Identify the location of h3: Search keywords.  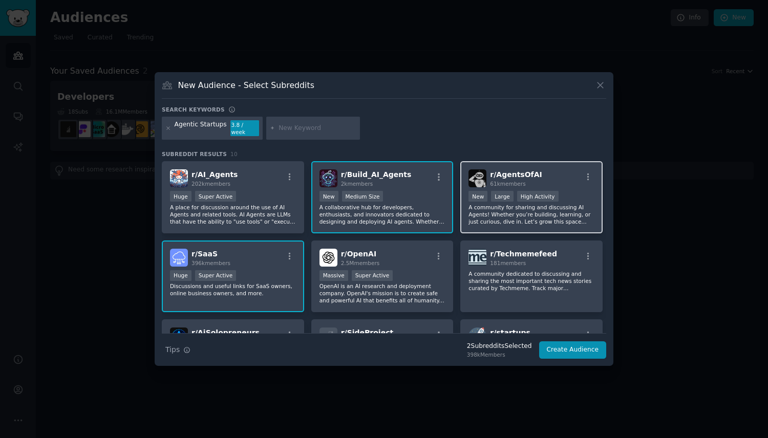
(193, 110).